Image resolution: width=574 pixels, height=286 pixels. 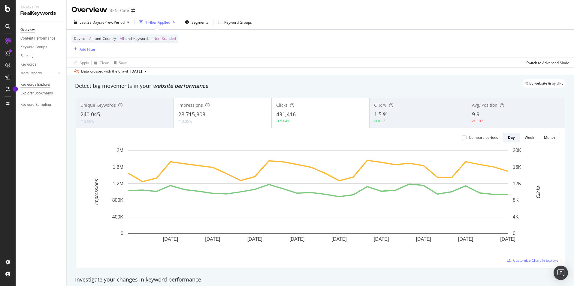 I want to click on button: Keyword Groups, so click(x=235, y=22).